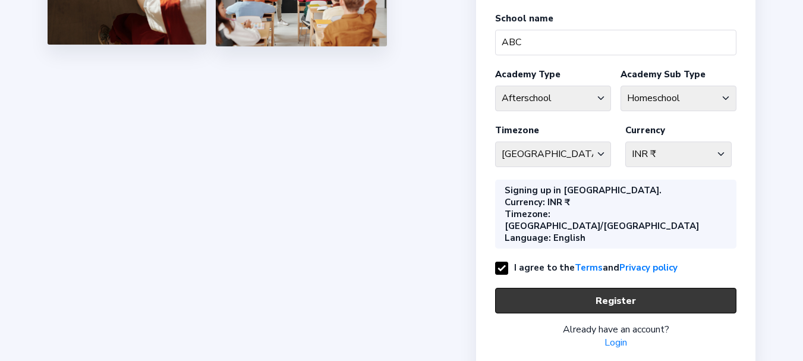 The image size is (803, 361). Describe the element at coordinates (616, 329) in the screenshot. I see `div: Already have an account?` at that location.